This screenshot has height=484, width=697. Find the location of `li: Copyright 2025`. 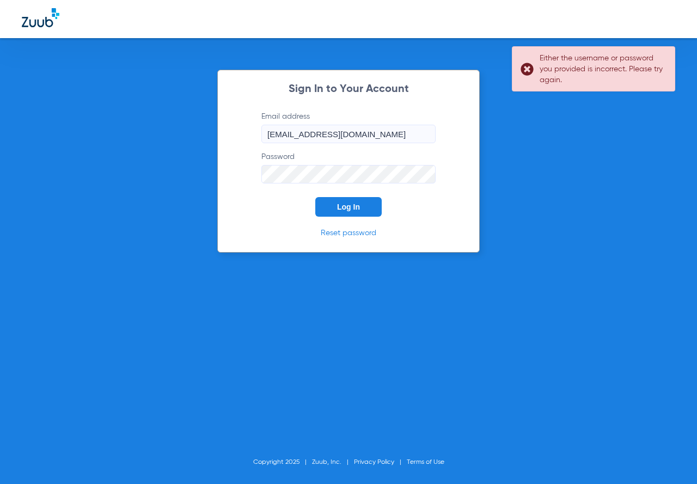

li: Copyright 2025 is located at coordinates (283, 463).